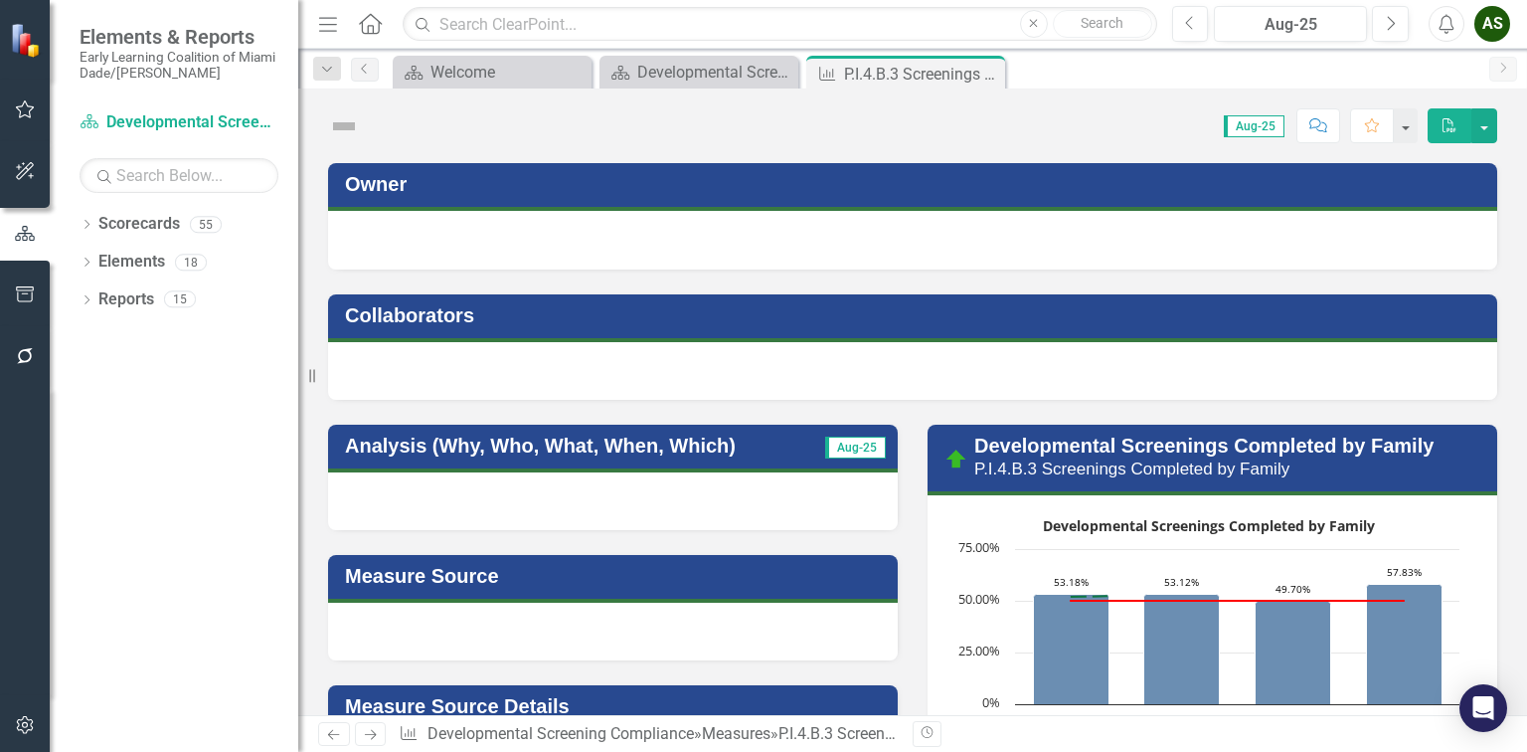  Describe the element at coordinates (991, 702) in the screenshot. I see `text: 0%` at that location.